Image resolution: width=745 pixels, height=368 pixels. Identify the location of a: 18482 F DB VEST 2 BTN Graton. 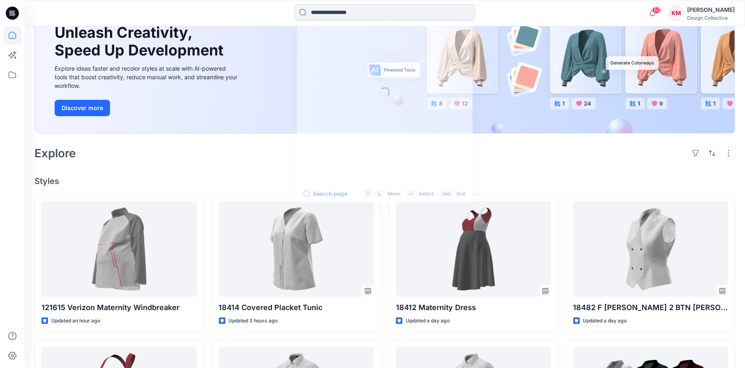
(651, 249).